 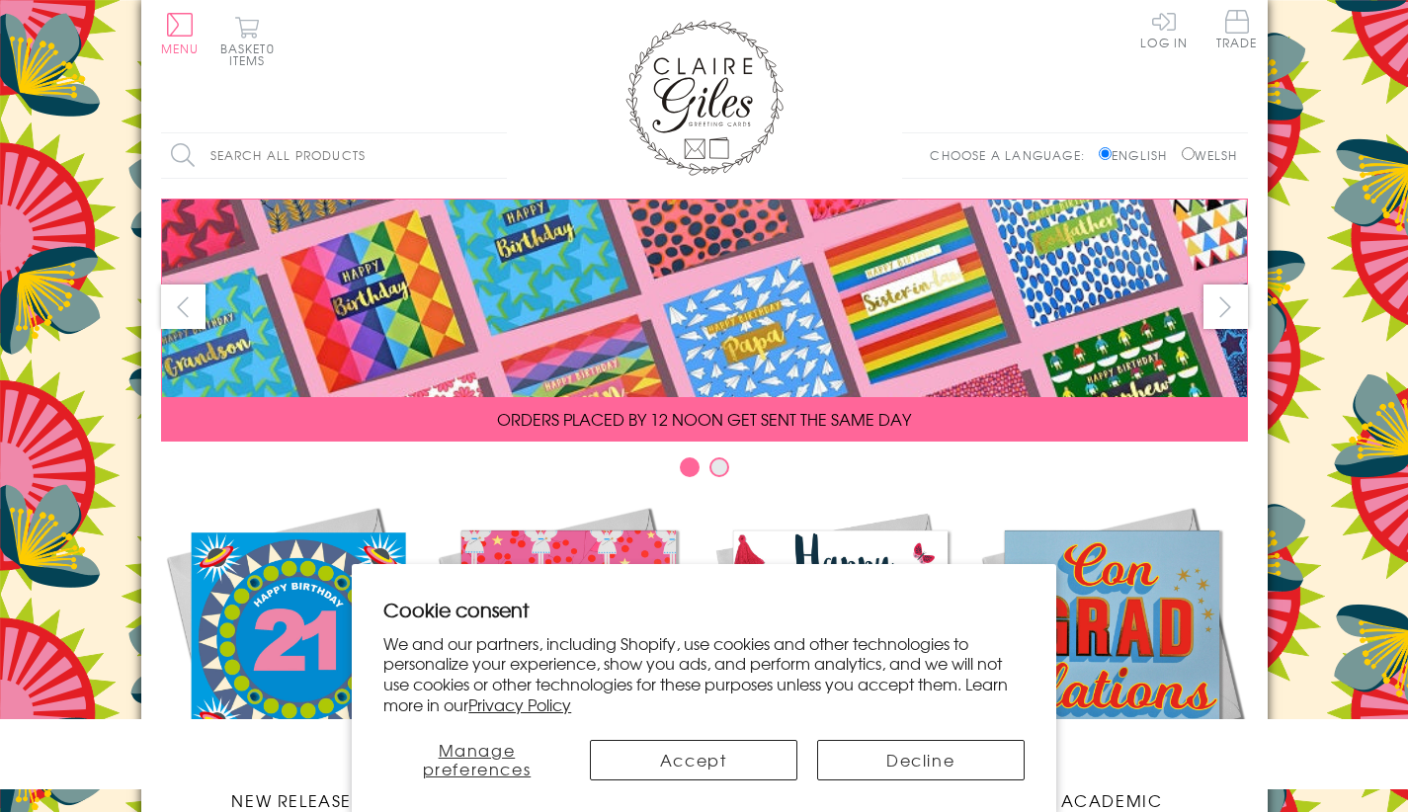 I want to click on a: Trade, so click(x=1237, y=31).